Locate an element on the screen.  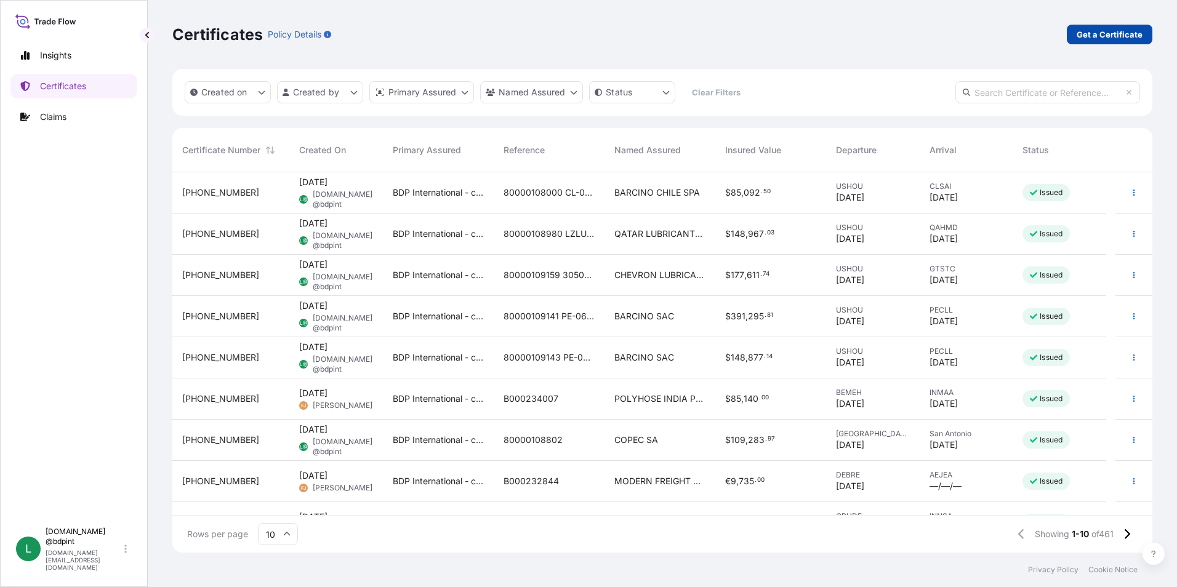
button: createdOn Filter options is located at coordinates (228, 92).